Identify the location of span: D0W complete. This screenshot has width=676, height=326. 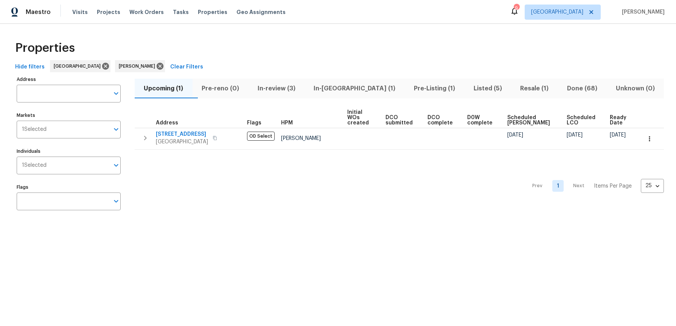
(481, 120).